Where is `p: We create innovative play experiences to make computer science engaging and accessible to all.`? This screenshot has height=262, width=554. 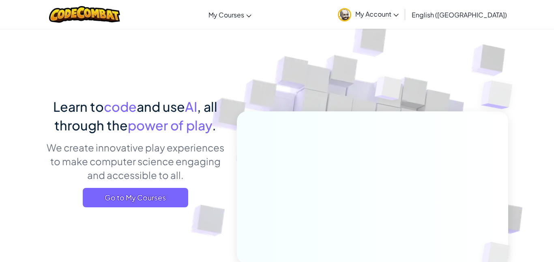
p: We create innovative play experiences to make computer science engaging and accessible to all. is located at coordinates (135, 161).